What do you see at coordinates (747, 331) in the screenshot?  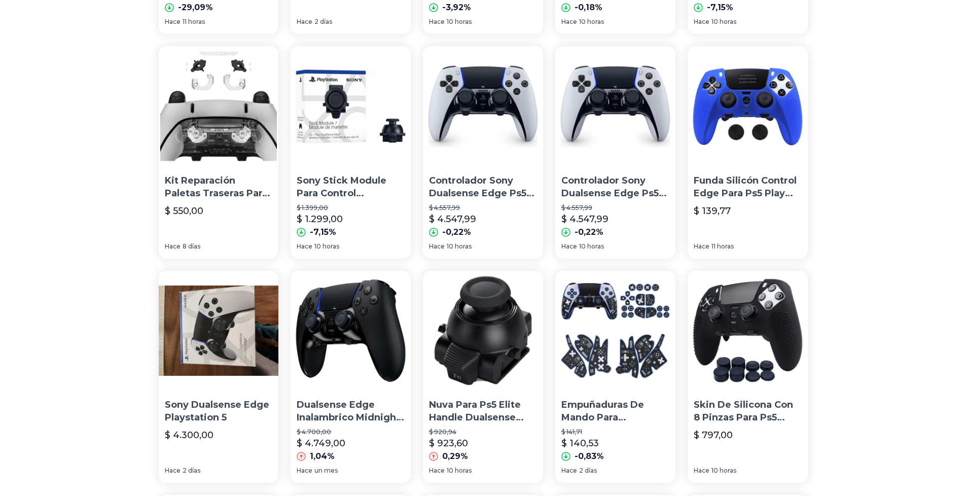 I see `img: Skin De Silicona Con 8 Pinzas Para Ps5 Dualsense Edge` at bounding box center [747, 331].